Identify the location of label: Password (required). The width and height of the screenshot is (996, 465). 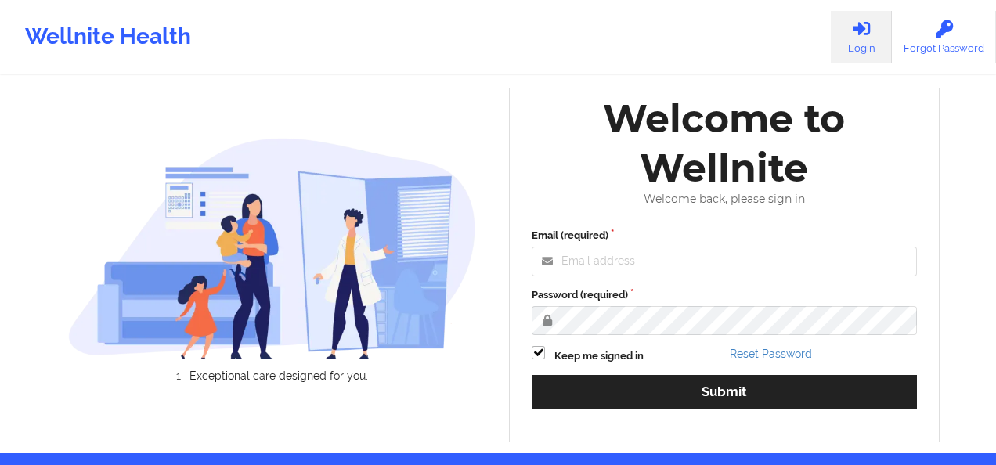
(724, 295).